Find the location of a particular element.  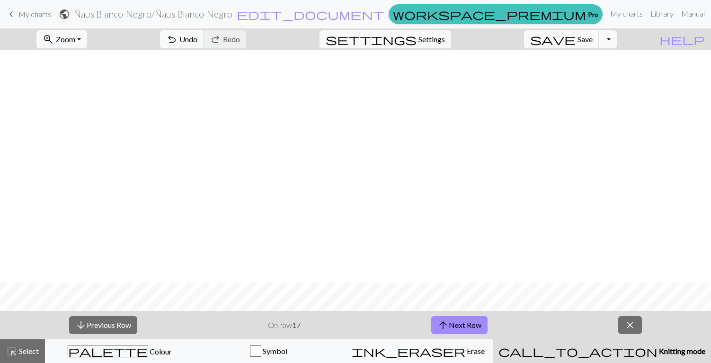

button: Erase is located at coordinates (418, 351).